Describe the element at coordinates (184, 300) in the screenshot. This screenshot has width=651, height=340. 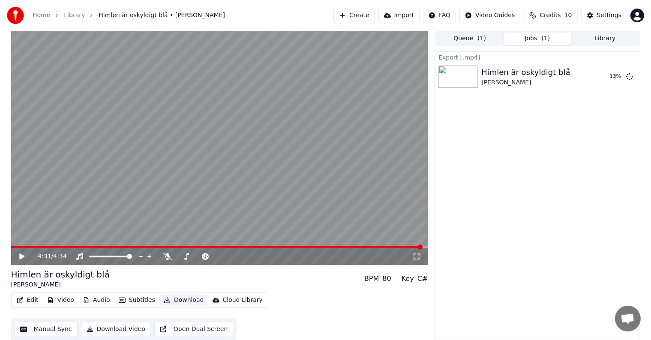
I see `button: Download` at that location.